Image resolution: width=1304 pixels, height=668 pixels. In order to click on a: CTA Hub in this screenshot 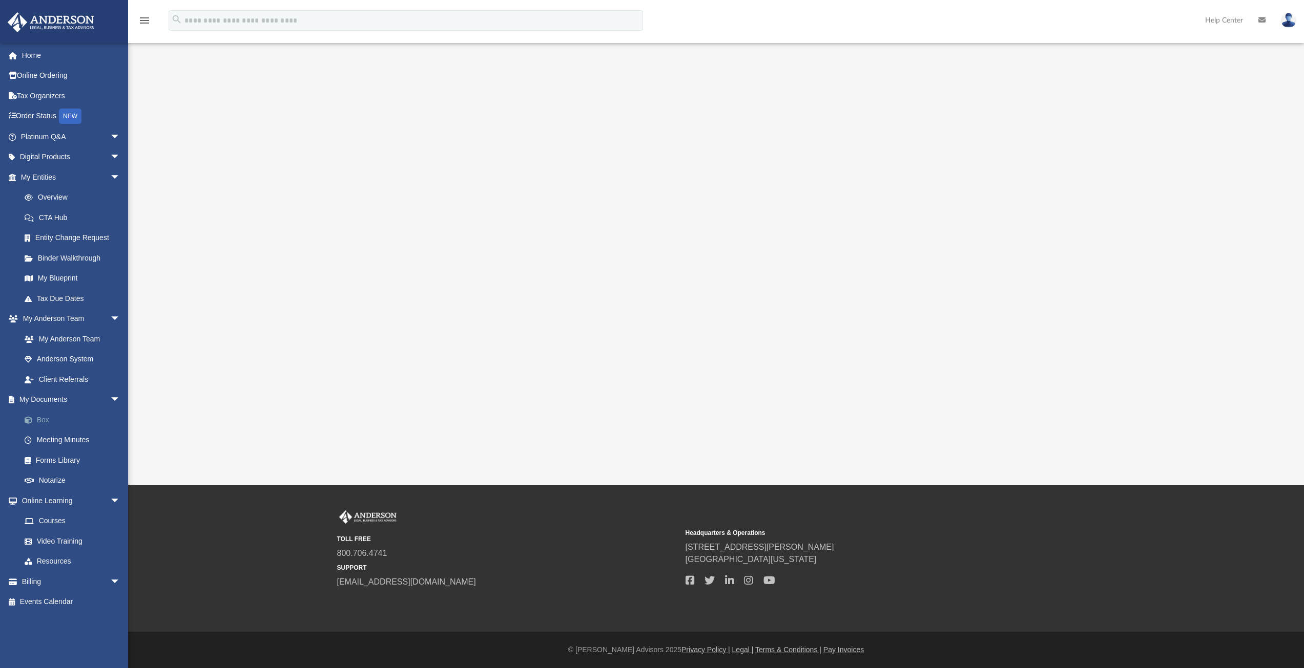, I will do `click(75, 218)`.